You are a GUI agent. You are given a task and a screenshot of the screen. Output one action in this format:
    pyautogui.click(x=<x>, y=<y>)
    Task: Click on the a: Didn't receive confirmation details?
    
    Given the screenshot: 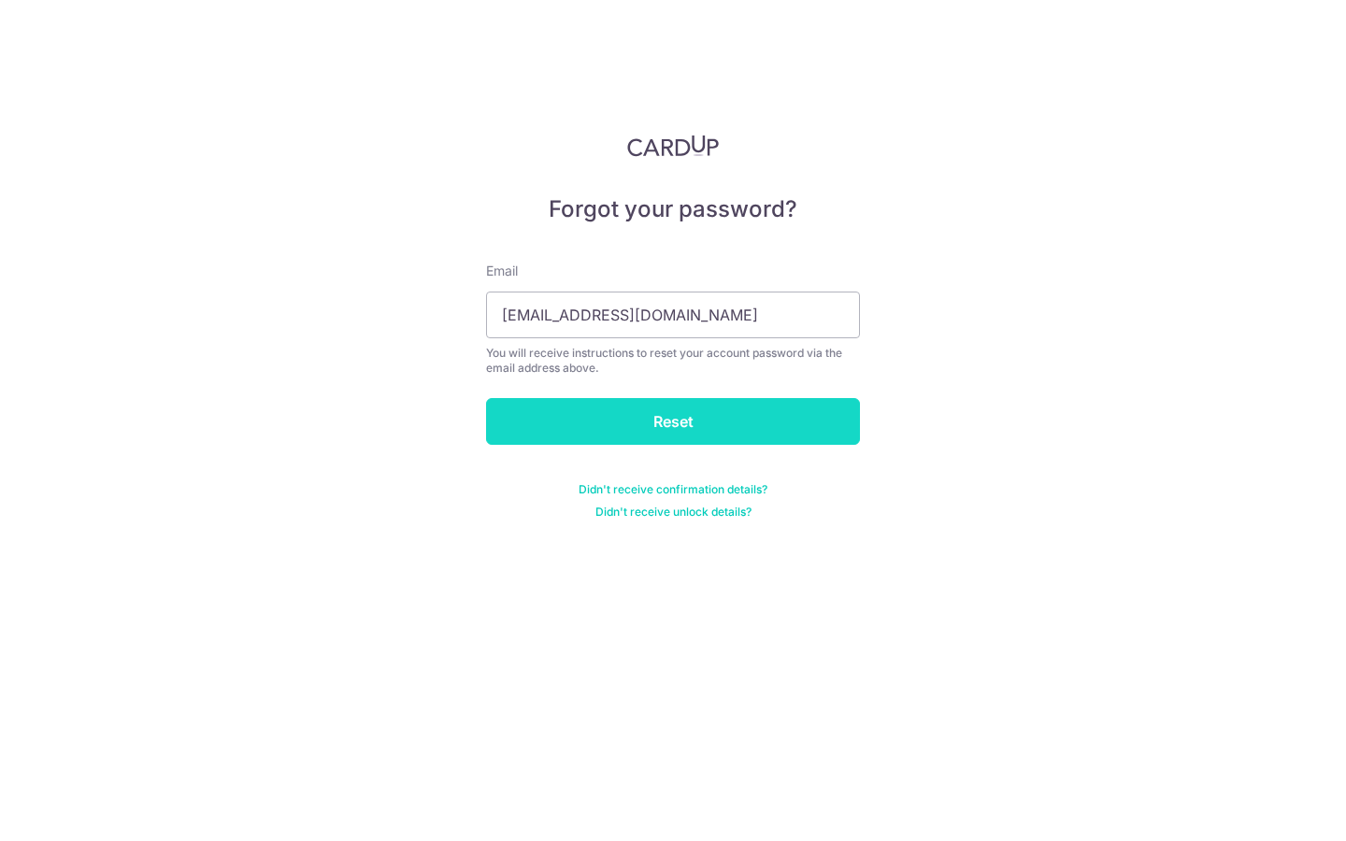 What is the action you would take?
    pyautogui.click(x=673, y=490)
    